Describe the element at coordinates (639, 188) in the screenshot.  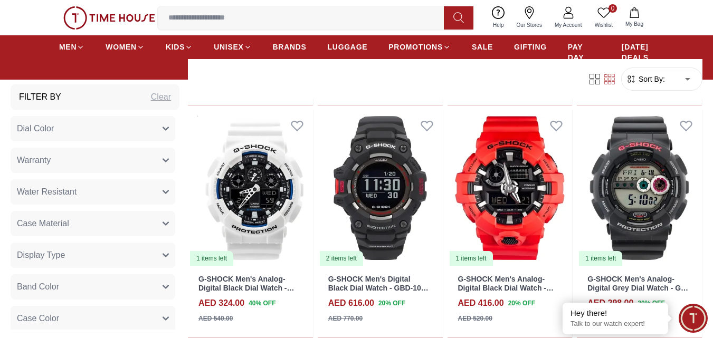
I see `a: G-SHOCK Men's Analog-Digital Grey Dial Watch - GD-100-1A1 items left` at that location.